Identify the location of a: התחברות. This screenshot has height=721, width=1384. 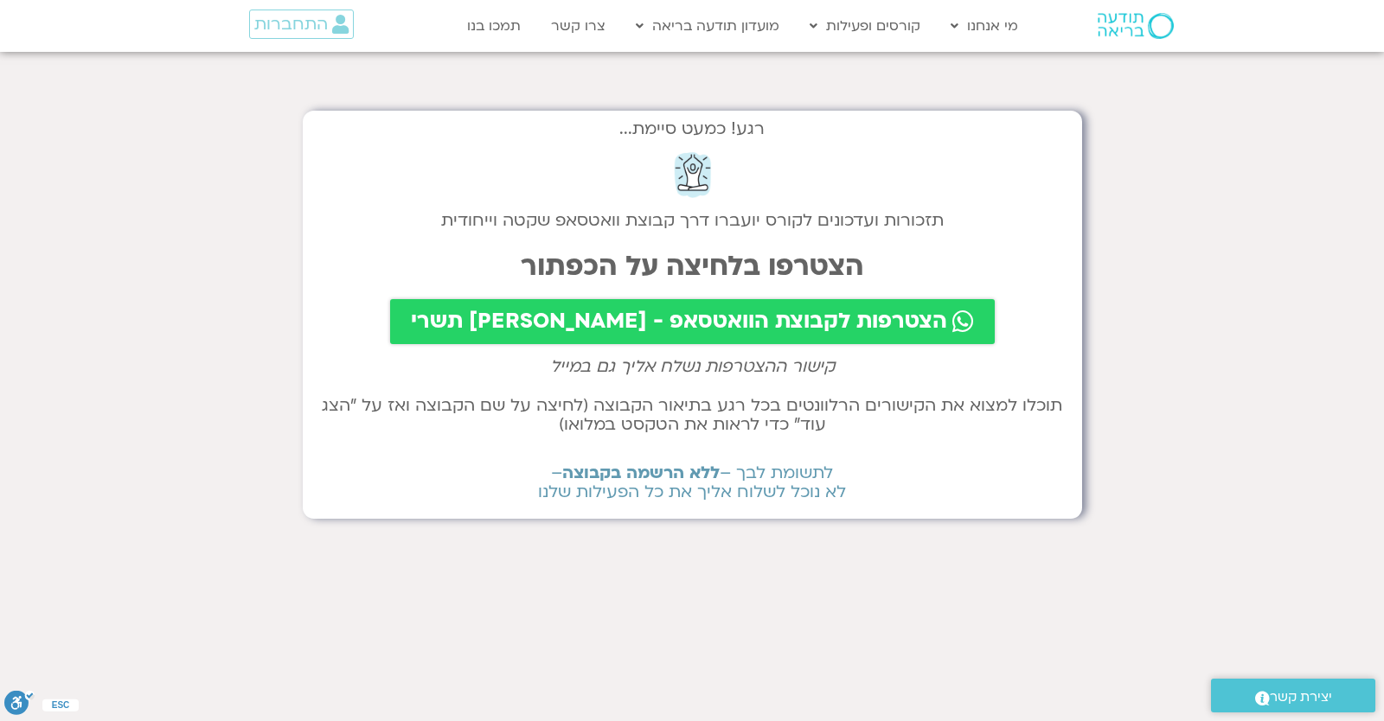
(301, 24).